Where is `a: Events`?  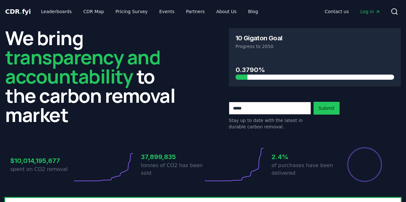
a: Events is located at coordinates (166, 12).